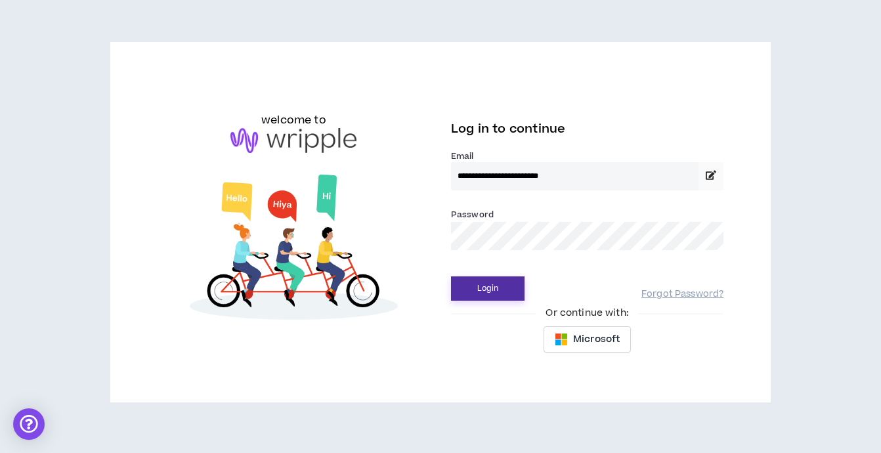 Image resolution: width=881 pixels, height=453 pixels. I want to click on h6: welcome to, so click(293, 120).